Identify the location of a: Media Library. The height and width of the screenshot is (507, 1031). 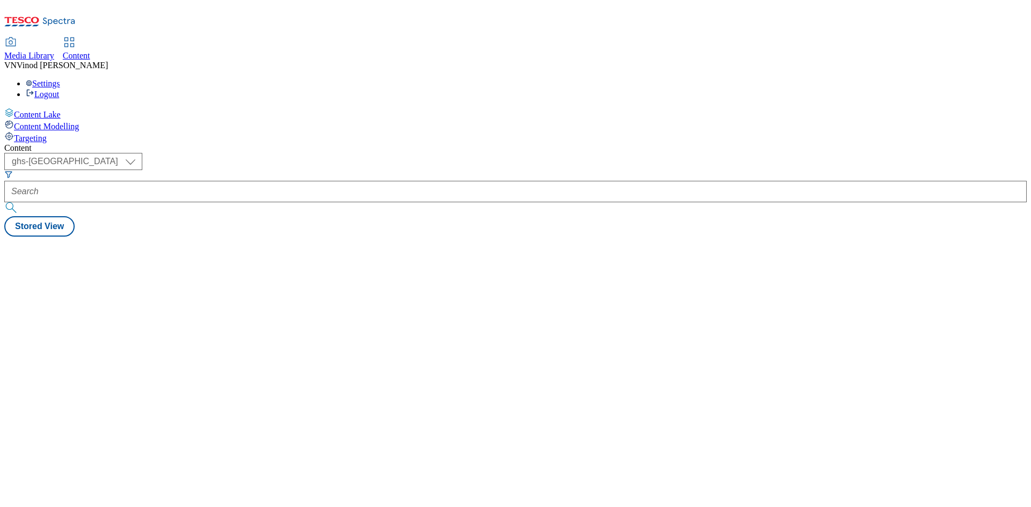
(29, 49).